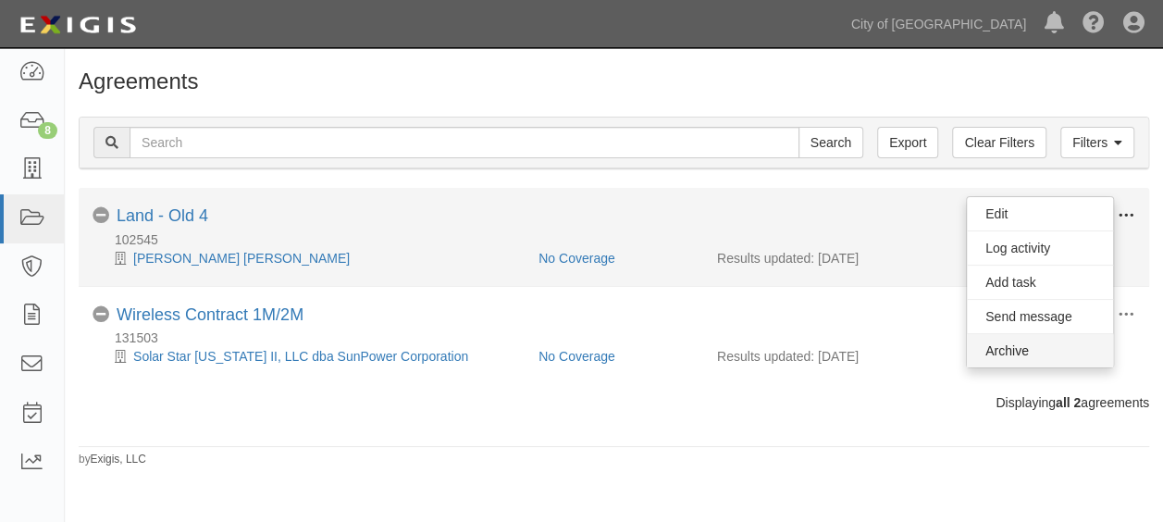  What do you see at coordinates (1040, 214) in the screenshot?
I see `a: Edit` at bounding box center [1040, 214].